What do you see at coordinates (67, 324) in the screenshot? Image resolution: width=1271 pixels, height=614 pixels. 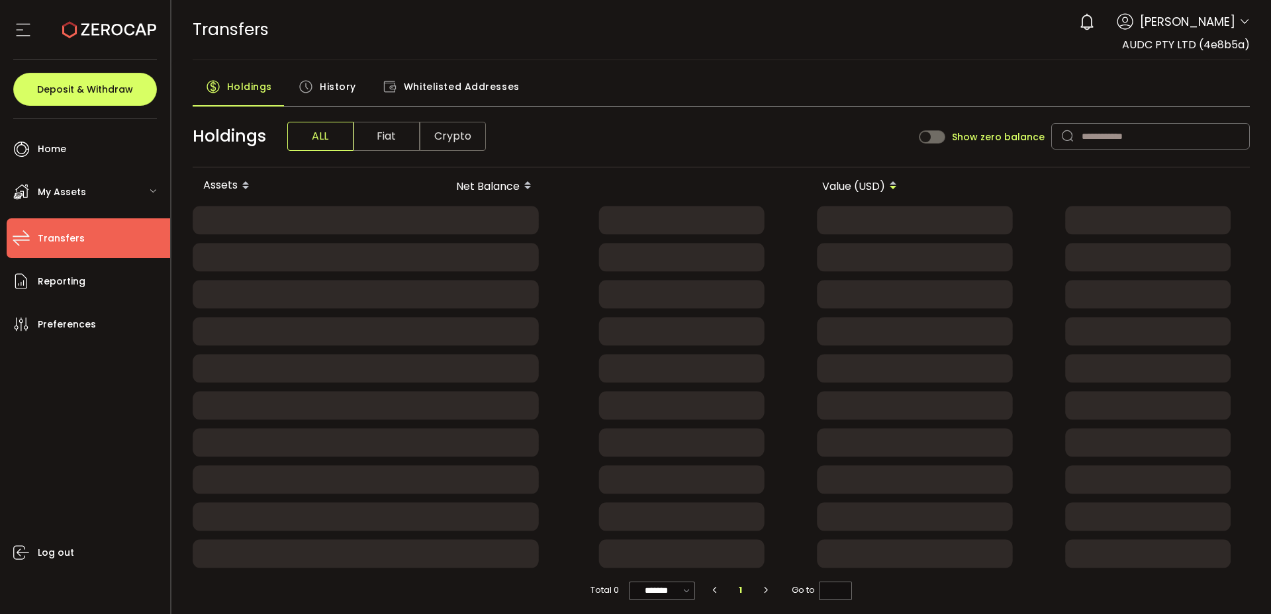 I see `span: Preferences` at bounding box center [67, 324].